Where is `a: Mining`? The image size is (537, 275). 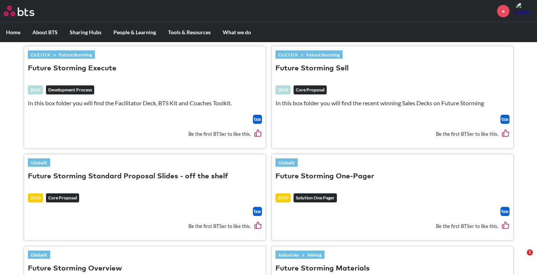 a: Mining is located at coordinates (314, 255).